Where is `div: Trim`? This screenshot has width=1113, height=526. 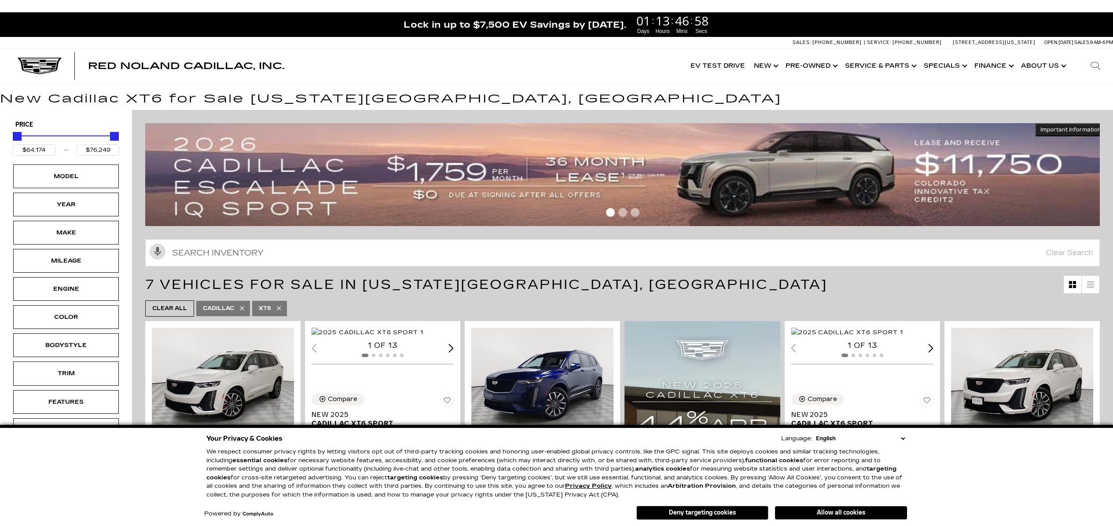 div: Trim is located at coordinates (66, 374).